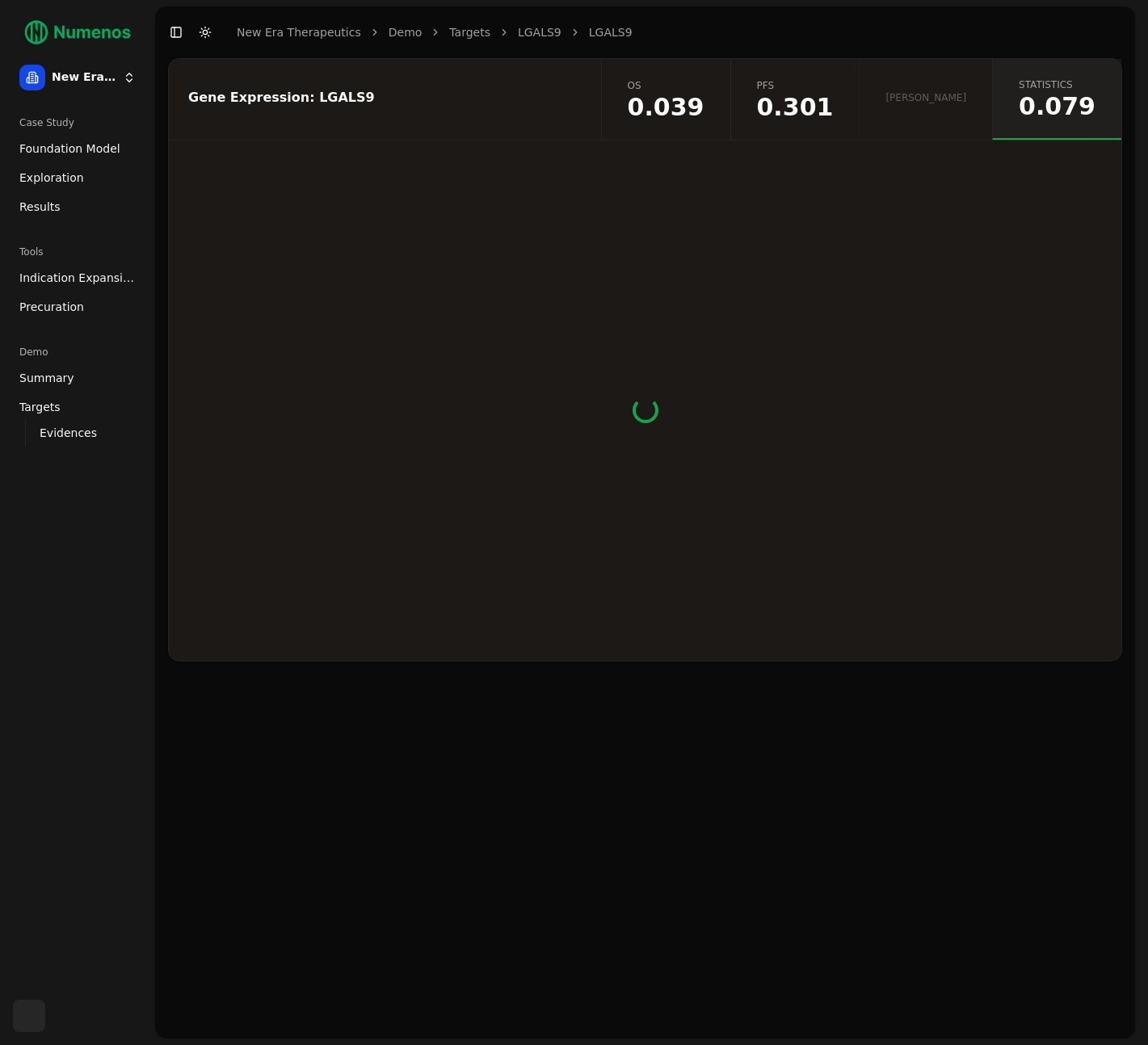 The image size is (1148, 1045). Describe the element at coordinates (40, 206) in the screenshot. I see `span: Results` at that location.